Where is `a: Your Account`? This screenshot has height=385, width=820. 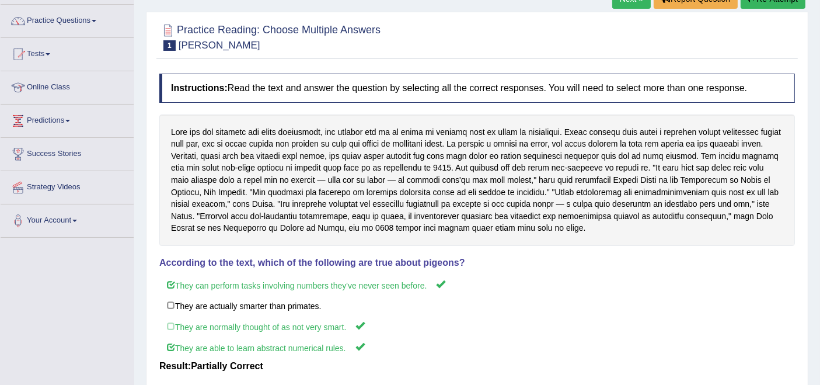 a: Your Account is located at coordinates (67, 219).